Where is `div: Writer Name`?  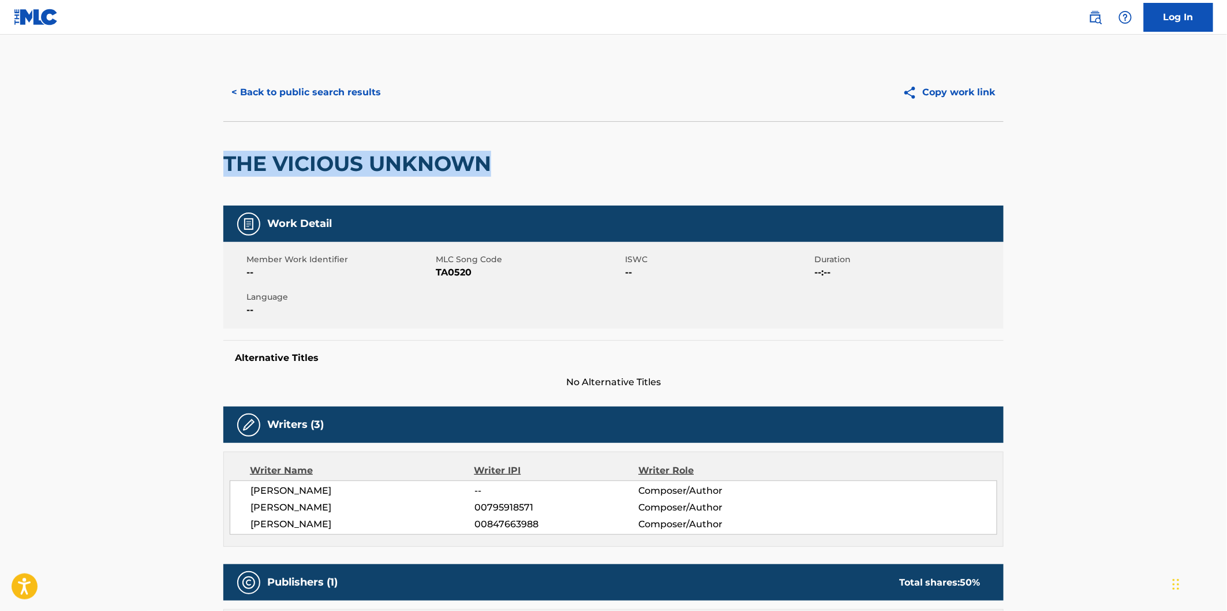 div: Writer Name is located at coordinates (362, 471).